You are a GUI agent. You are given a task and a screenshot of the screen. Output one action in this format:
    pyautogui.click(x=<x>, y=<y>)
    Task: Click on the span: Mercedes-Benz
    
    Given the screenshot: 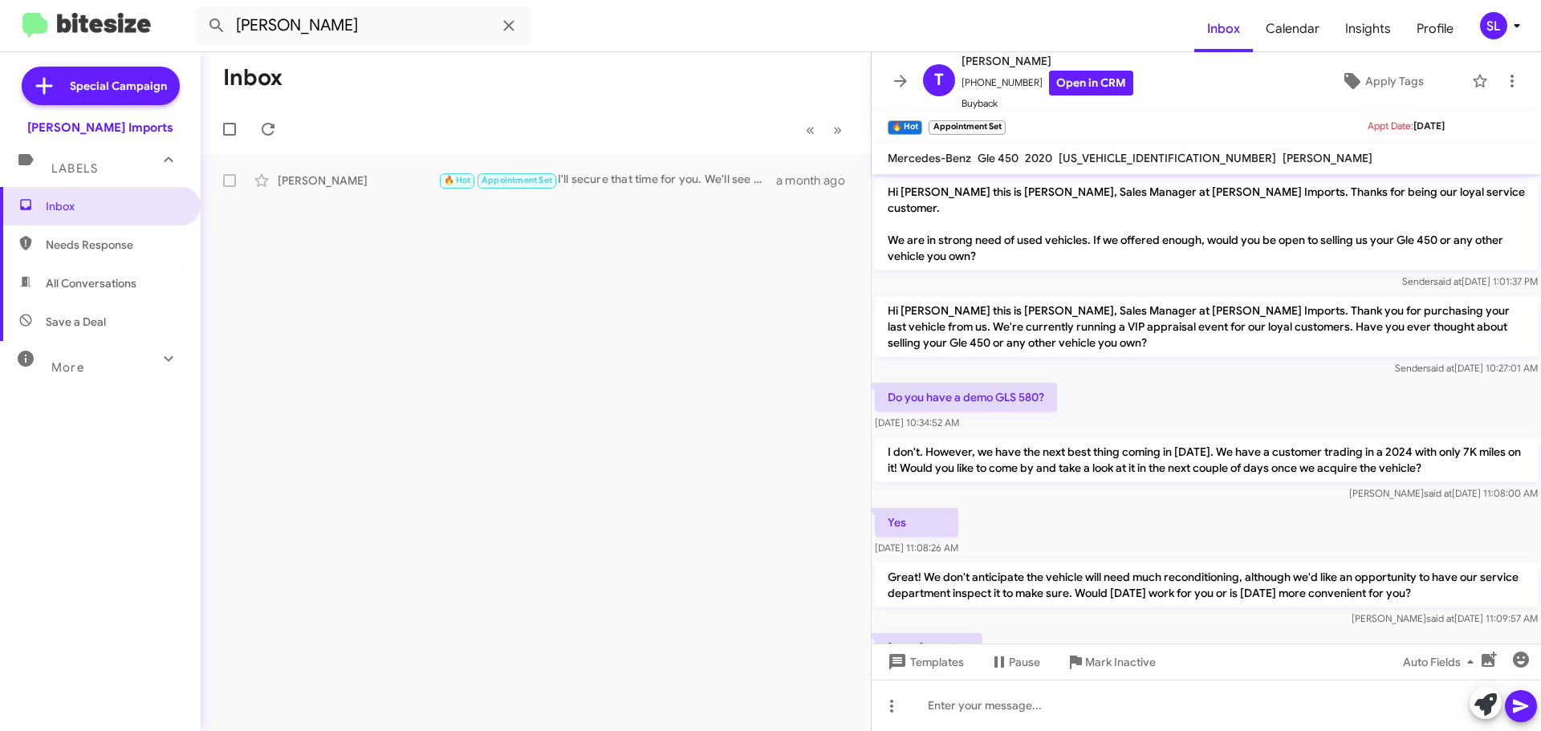 What is the action you would take?
    pyautogui.click(x=929, y=158)
    